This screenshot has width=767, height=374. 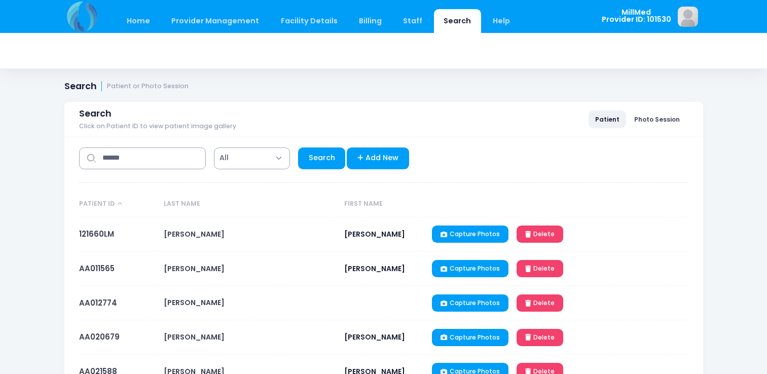 What do you see at coordinates (657, 119) in the screenshot?
I see `a: Photo Session` at bounding box center [657, 119].